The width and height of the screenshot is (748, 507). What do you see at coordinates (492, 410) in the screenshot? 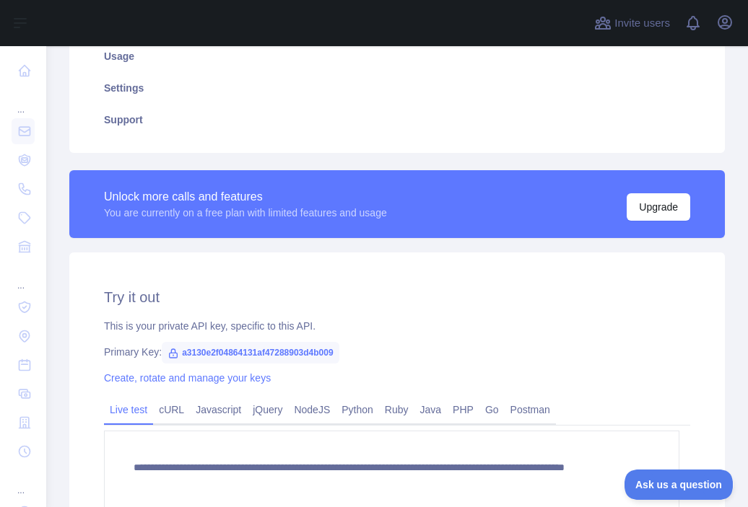
I see `a: Go` at bounding box center [492, 410].